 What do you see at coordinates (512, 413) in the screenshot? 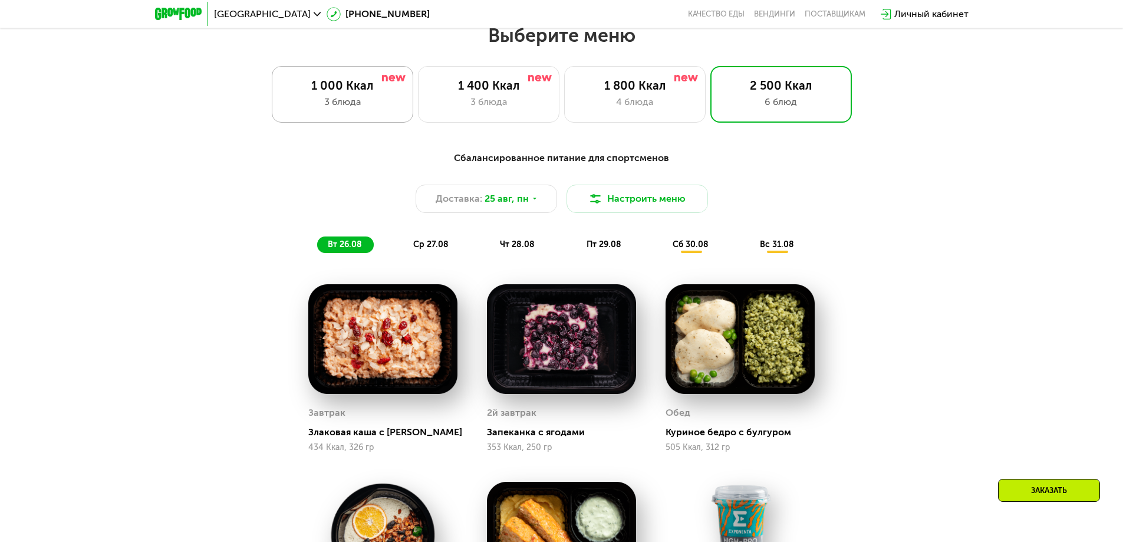
I see `div: 2й завтрак` at bounding box center [512, 413].